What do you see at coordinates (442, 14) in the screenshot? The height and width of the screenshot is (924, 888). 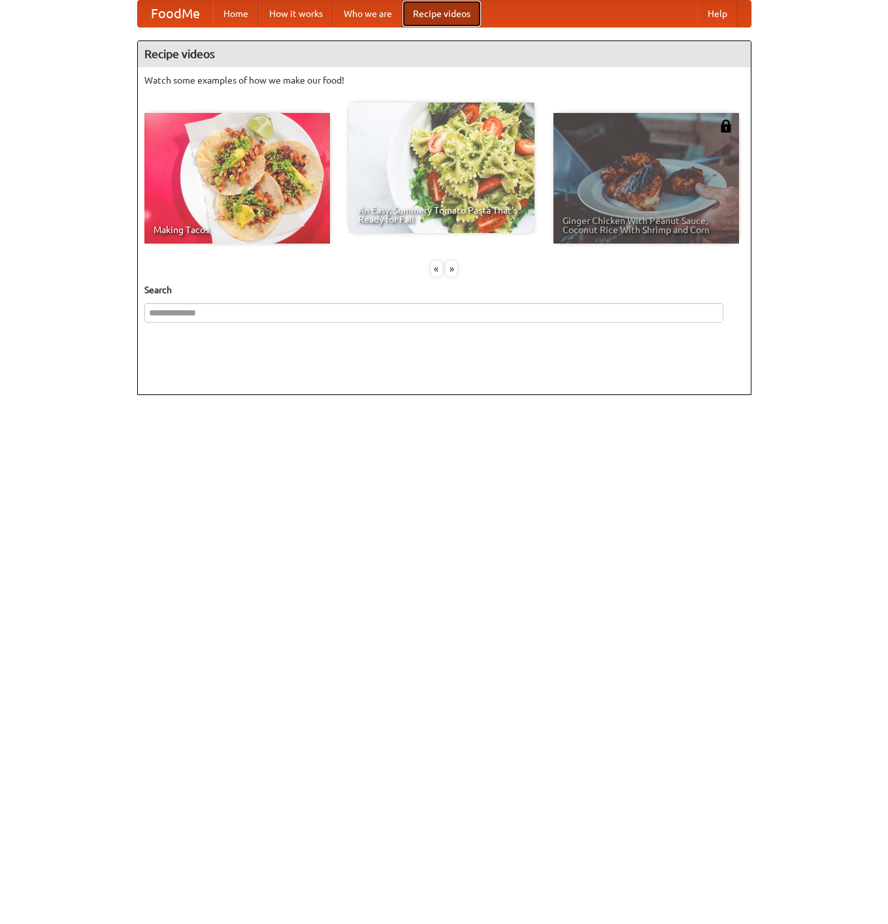 I see `a: Recipe videos` at bounding box center [442, 14].